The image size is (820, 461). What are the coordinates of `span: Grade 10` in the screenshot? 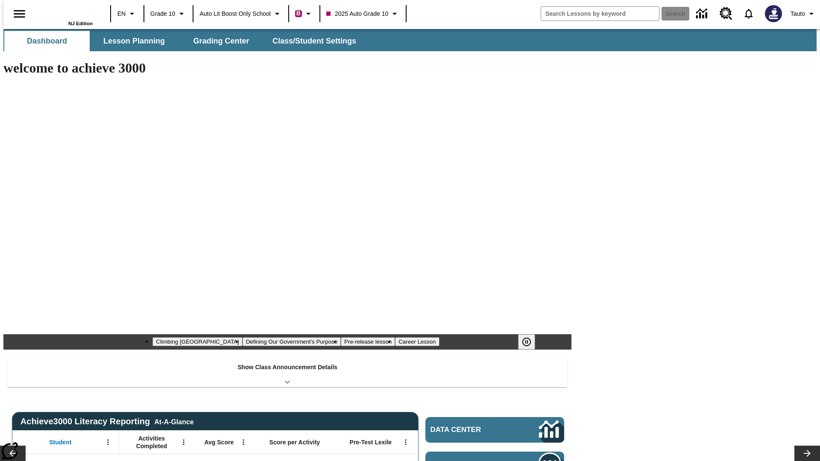 It's located at (163, 14).